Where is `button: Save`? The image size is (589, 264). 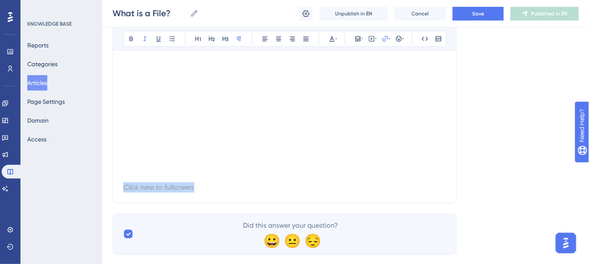 button: Save is located at coordinates (478, 14).